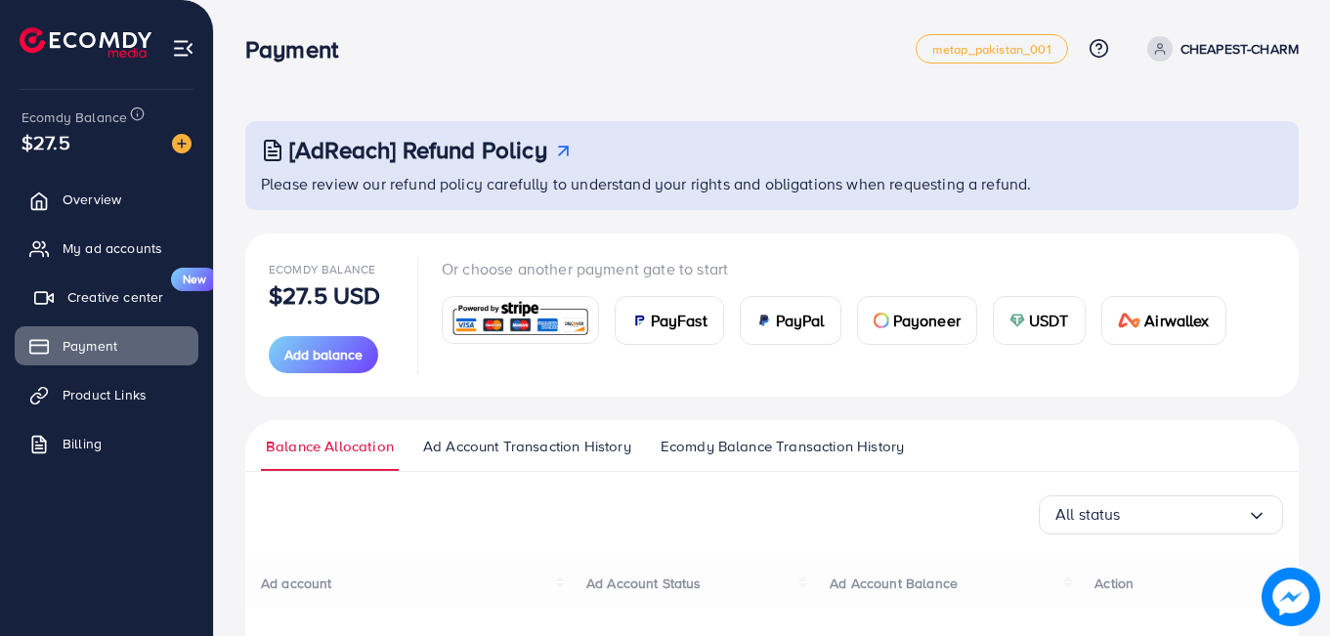  Describe the element at coordinates (679, 320) in the screenshot. I see `span: PayFast` at that location.